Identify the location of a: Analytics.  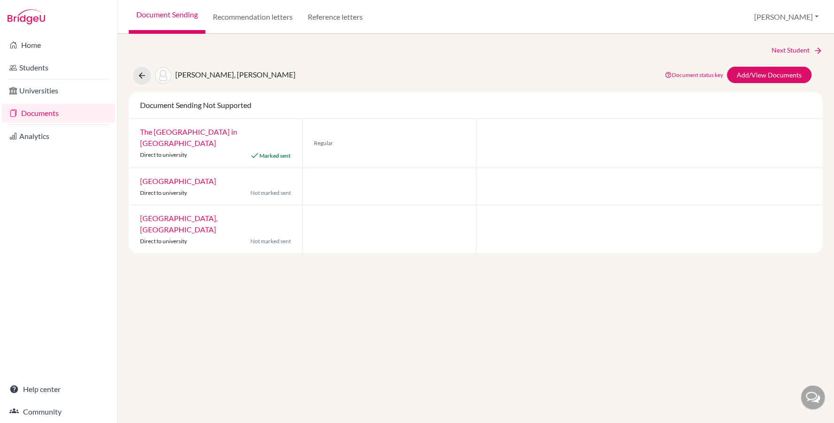
(58, 136).